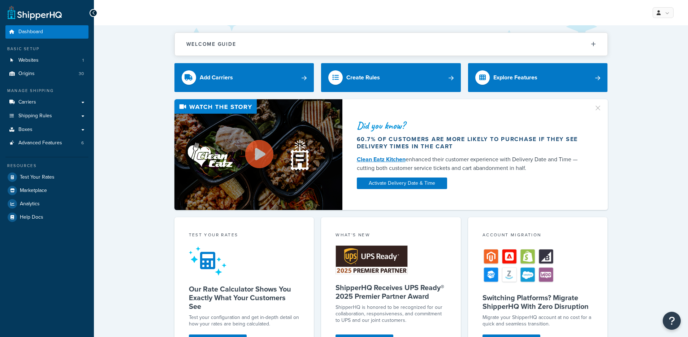  What do you see at coordinates (31, 32) in the screenshot?
I see `span: Dashboard` at bounding box center [31, 32].